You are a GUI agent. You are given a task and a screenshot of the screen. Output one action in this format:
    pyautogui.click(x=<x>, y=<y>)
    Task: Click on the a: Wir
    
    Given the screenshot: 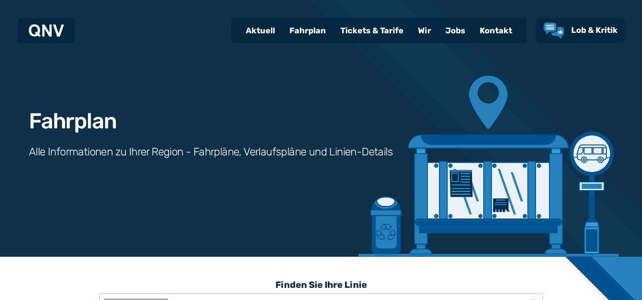 What is the action you would take?
    pyautogui.click(x=424, y=31)
    